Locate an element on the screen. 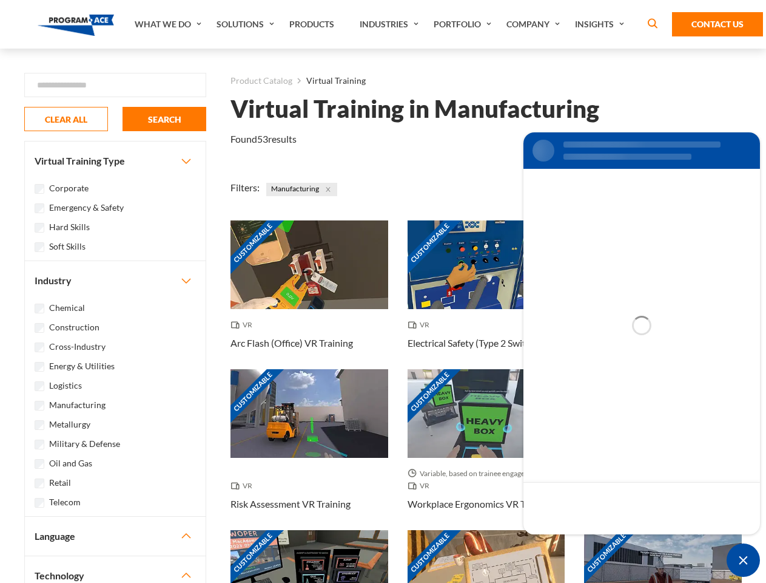  p: Found results is located at coordinates (263, 139).